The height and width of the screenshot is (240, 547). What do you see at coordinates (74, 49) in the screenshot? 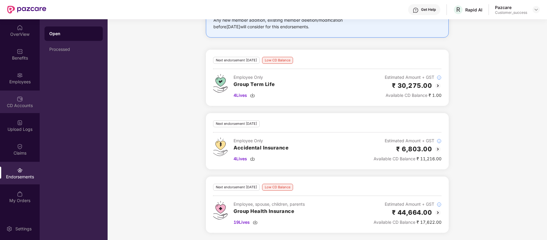
I see `div: Processed` at bounding box center [74, 49].